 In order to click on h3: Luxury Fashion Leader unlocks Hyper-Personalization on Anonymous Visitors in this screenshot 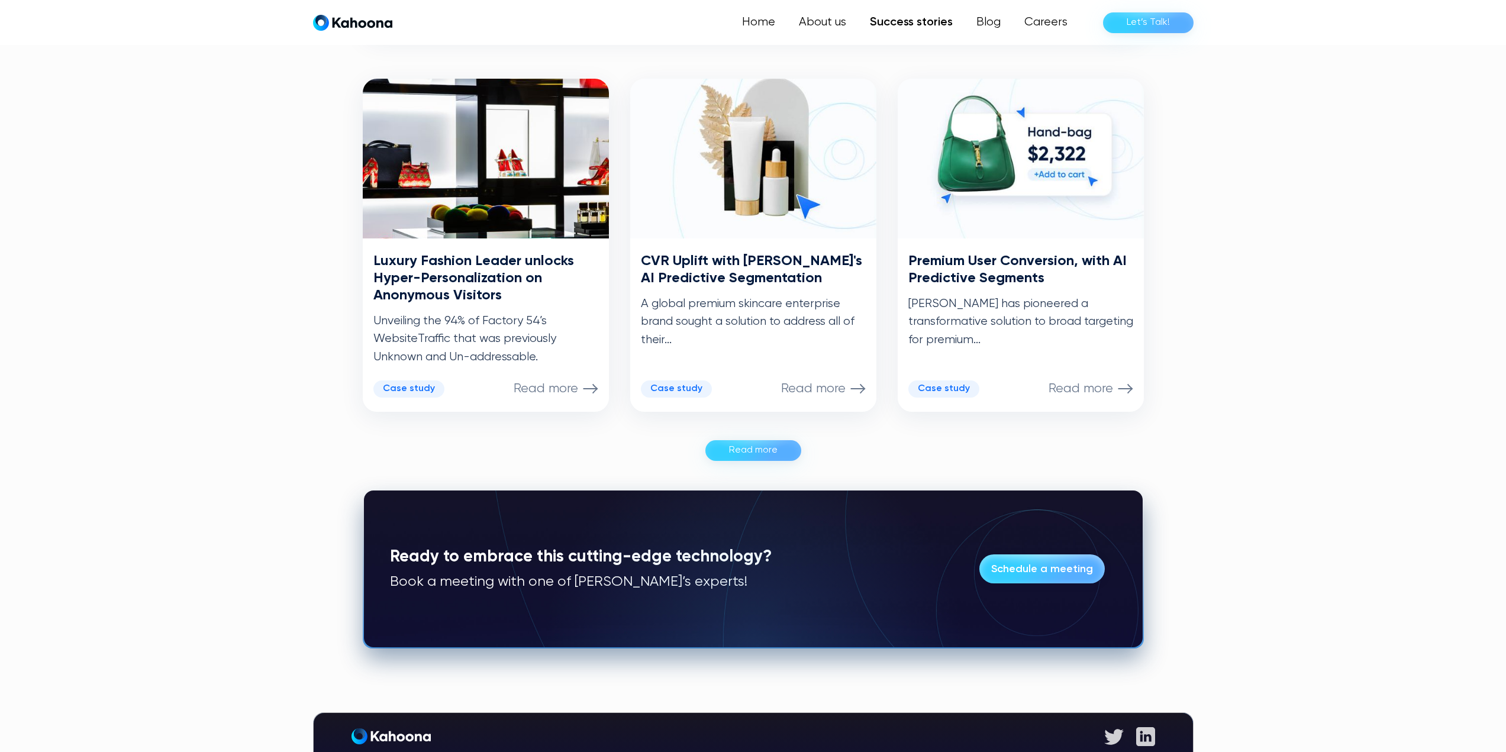, I will do `click(486, 278)`.